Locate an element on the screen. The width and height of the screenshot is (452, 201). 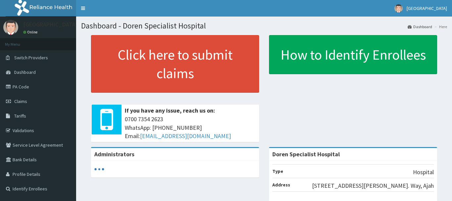
span: Tariffs is located at coordinates (20, 116).